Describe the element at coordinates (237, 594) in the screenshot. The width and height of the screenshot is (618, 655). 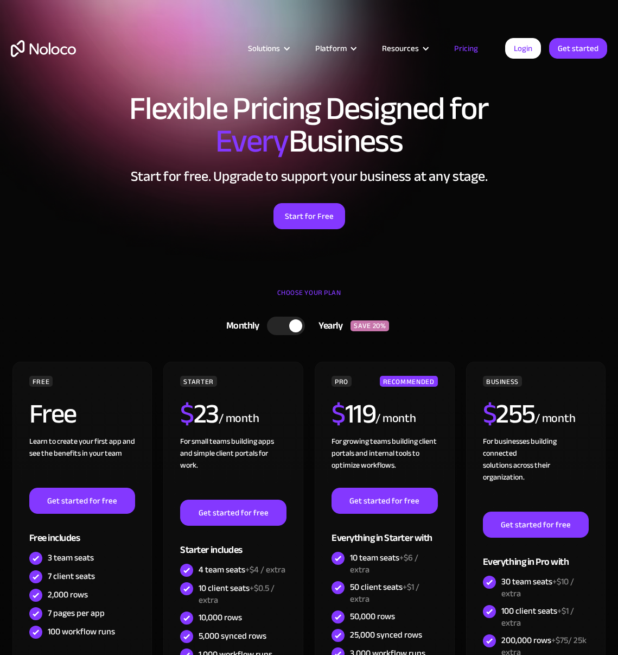
I see `span: +$0.5 / extra` at that location.